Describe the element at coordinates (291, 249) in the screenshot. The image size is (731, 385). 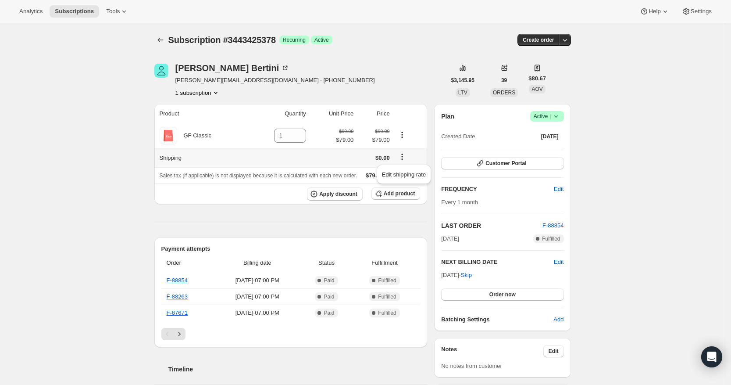
I see `h2: Payment attempts` at that location.